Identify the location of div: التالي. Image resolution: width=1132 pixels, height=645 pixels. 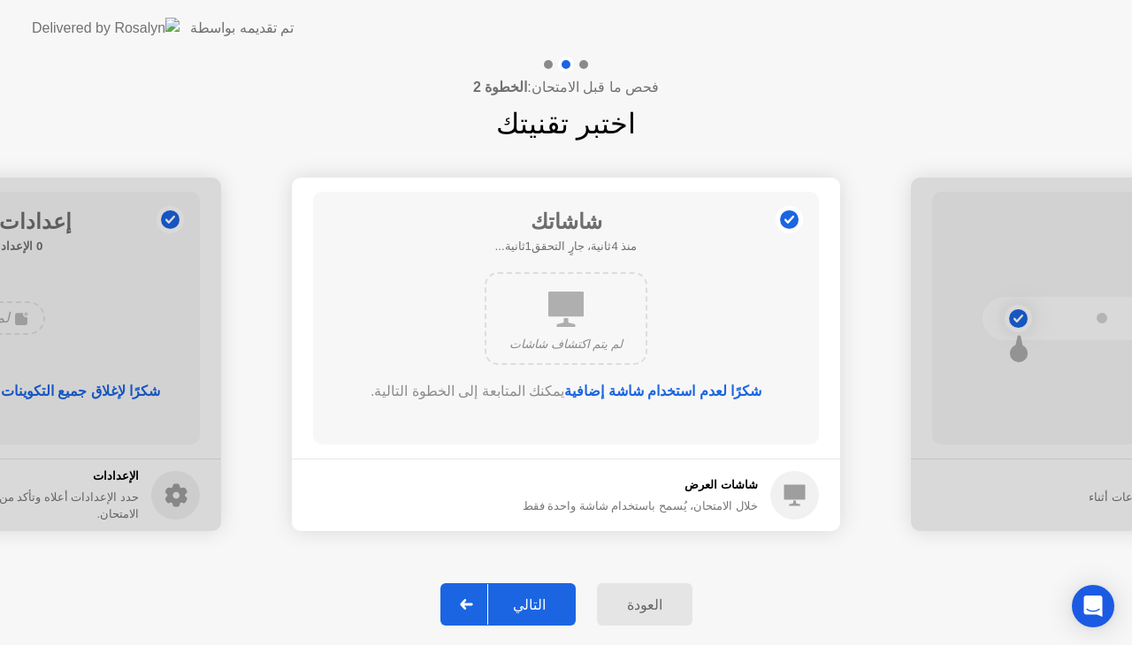
(529, 605).